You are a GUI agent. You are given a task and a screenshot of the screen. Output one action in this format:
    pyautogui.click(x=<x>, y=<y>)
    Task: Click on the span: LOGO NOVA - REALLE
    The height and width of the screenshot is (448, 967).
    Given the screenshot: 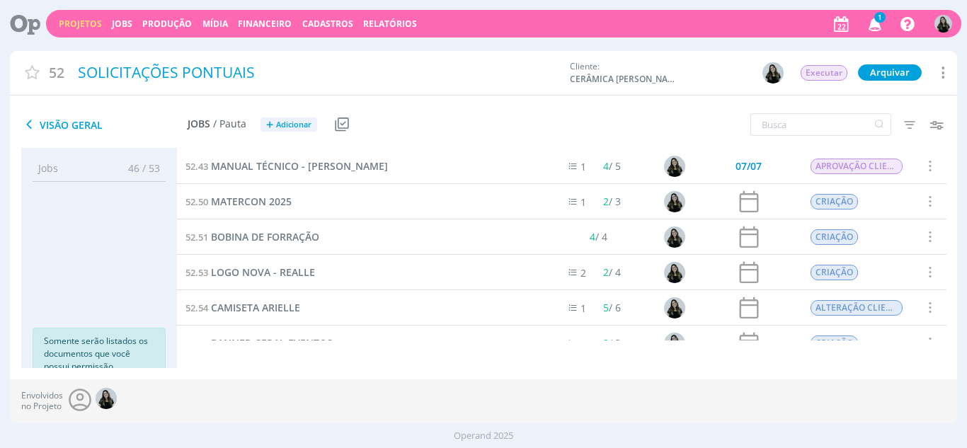 What is the action you would take?
    pyautogui.click(x=263, y=272)
    